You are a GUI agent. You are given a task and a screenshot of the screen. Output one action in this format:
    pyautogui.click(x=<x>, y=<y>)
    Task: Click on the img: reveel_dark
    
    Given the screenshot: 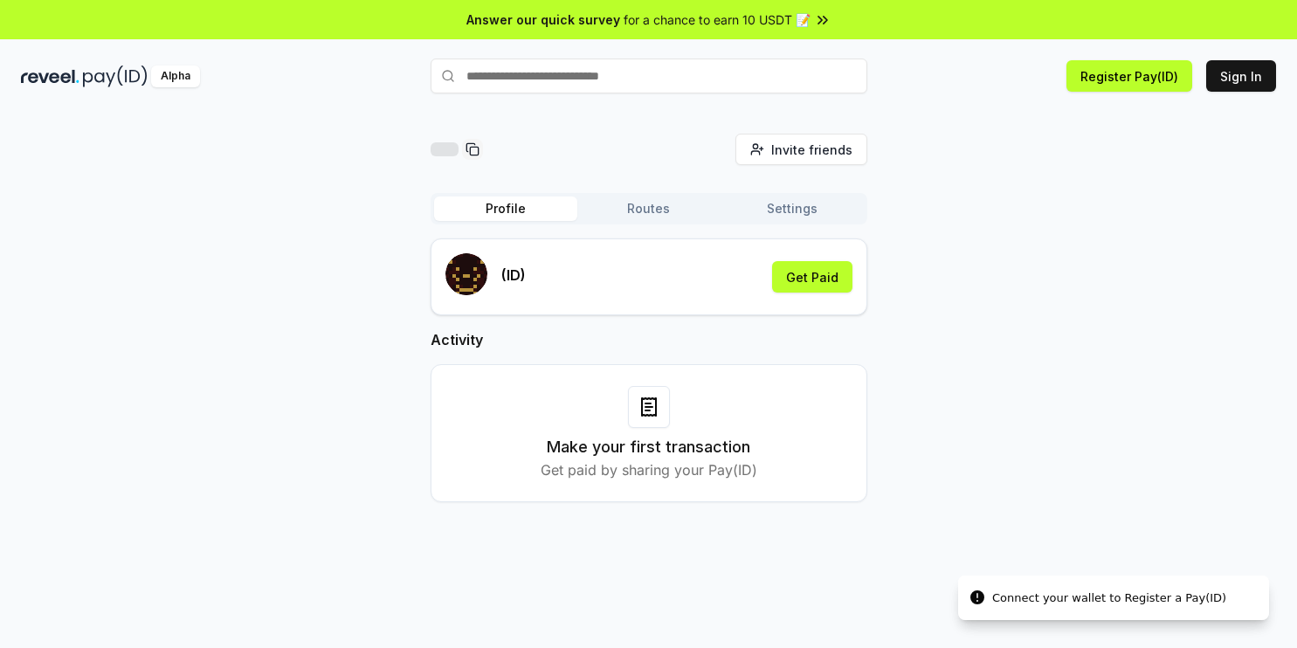 What is the action you would take?
    pyautogui.click(x=50, y=76)
    